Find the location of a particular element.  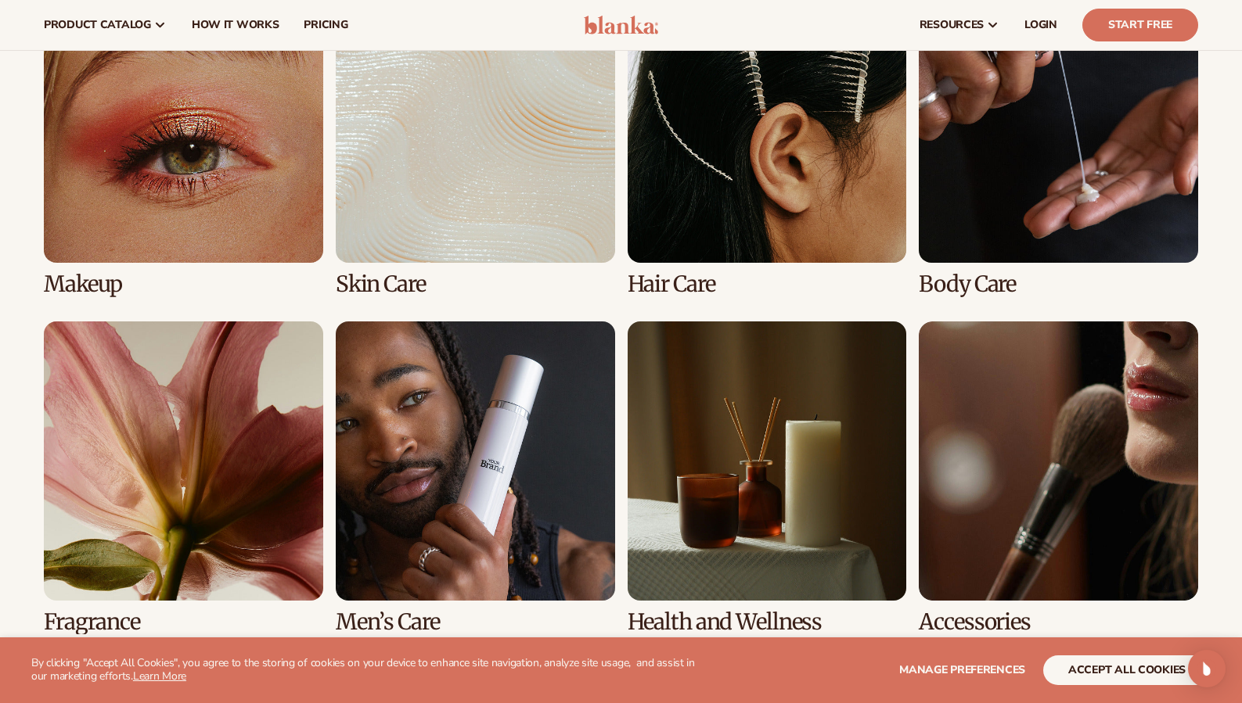

button: Manage preferences is located at coordinates (962, 671).